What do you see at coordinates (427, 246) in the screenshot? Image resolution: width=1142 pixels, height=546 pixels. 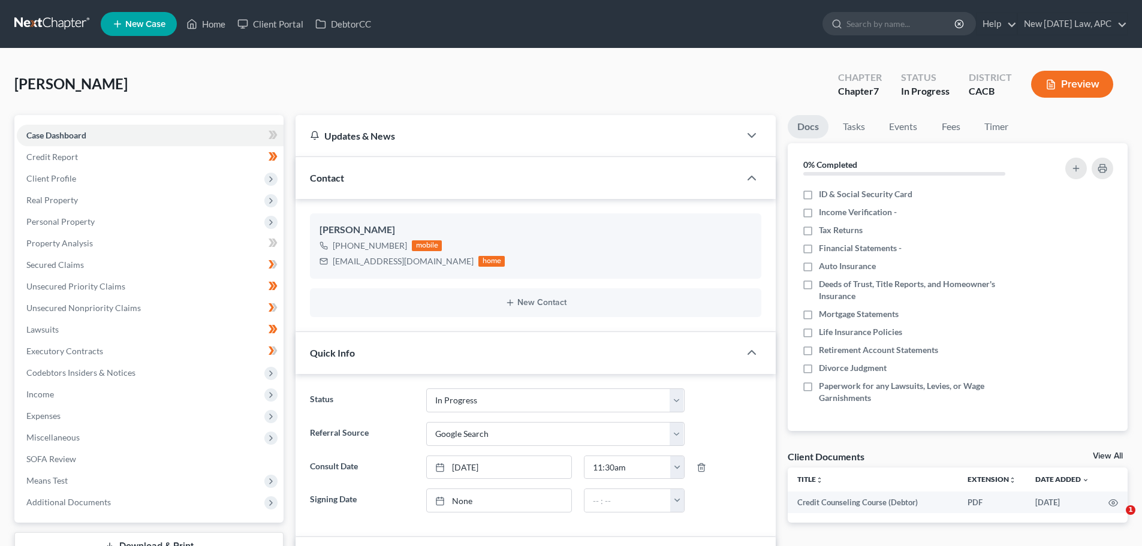 I see `div: mobile` at bounding box center [427, 246].